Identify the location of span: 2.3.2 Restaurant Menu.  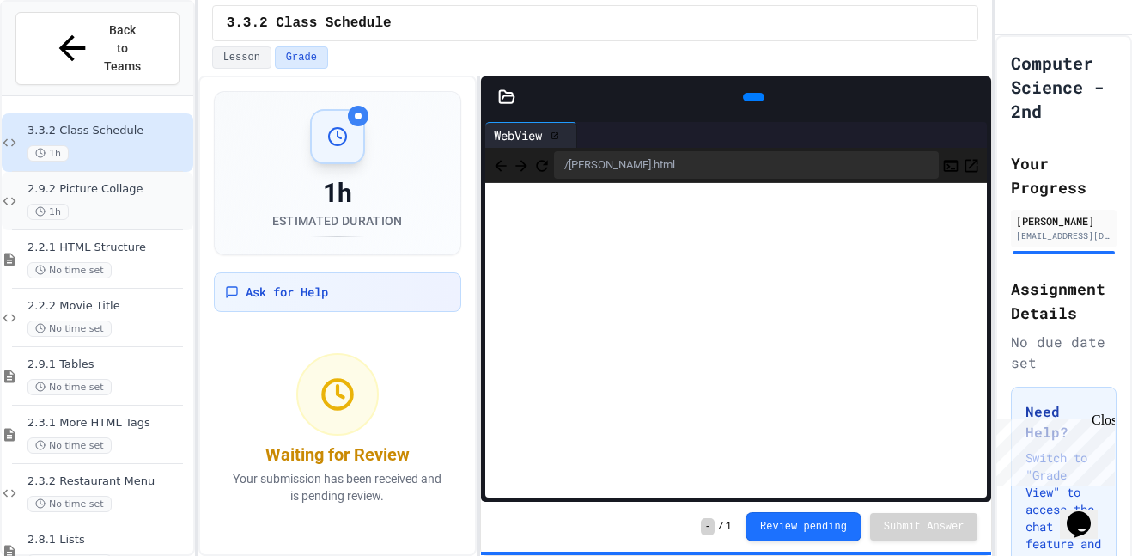
(108, 481).